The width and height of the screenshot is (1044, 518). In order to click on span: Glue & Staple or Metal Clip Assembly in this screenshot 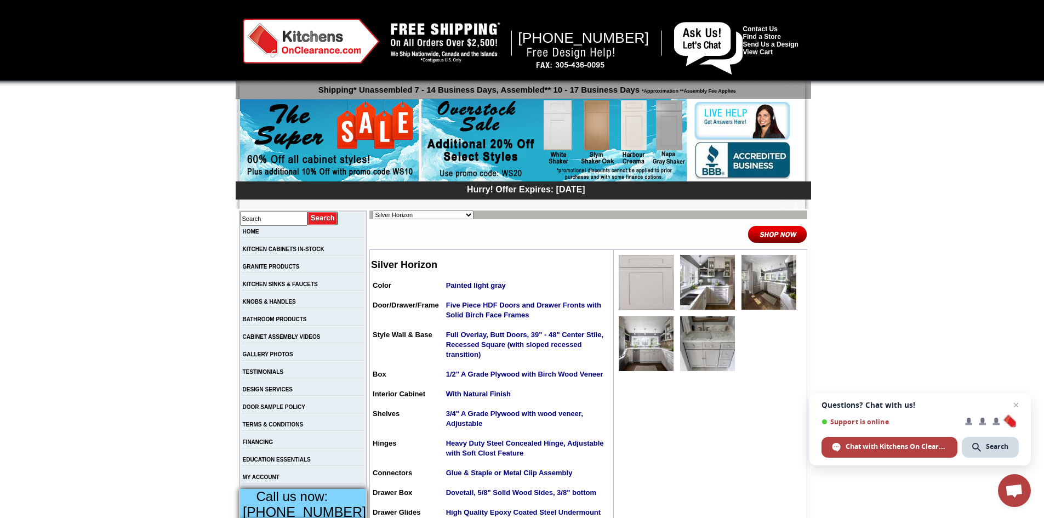, I will do `click(509, 472)`.